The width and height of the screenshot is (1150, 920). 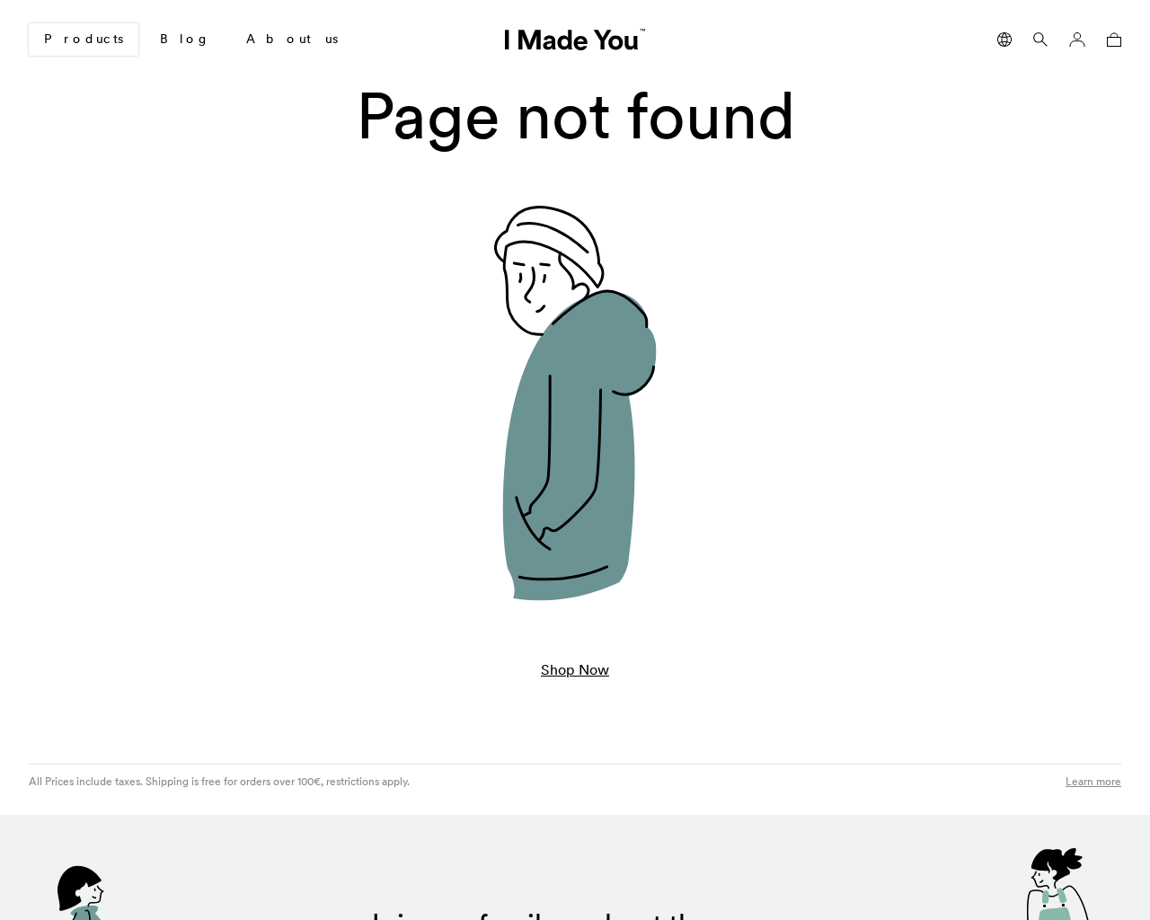 What do you see at coordinates (185, 40) in the screenshot?
I see `a: Blog` at bounding box center [185, 40].